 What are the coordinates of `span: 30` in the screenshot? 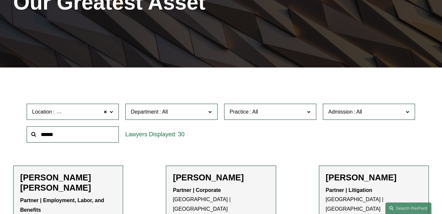 It's located at (181, 134).